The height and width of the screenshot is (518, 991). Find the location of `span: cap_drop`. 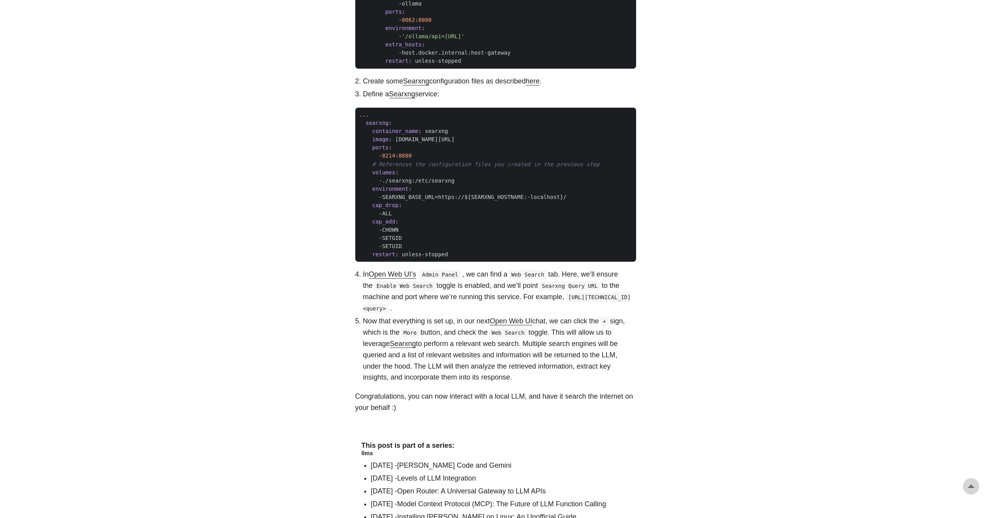

span: cap_drop is located at coordinates (385, 205).